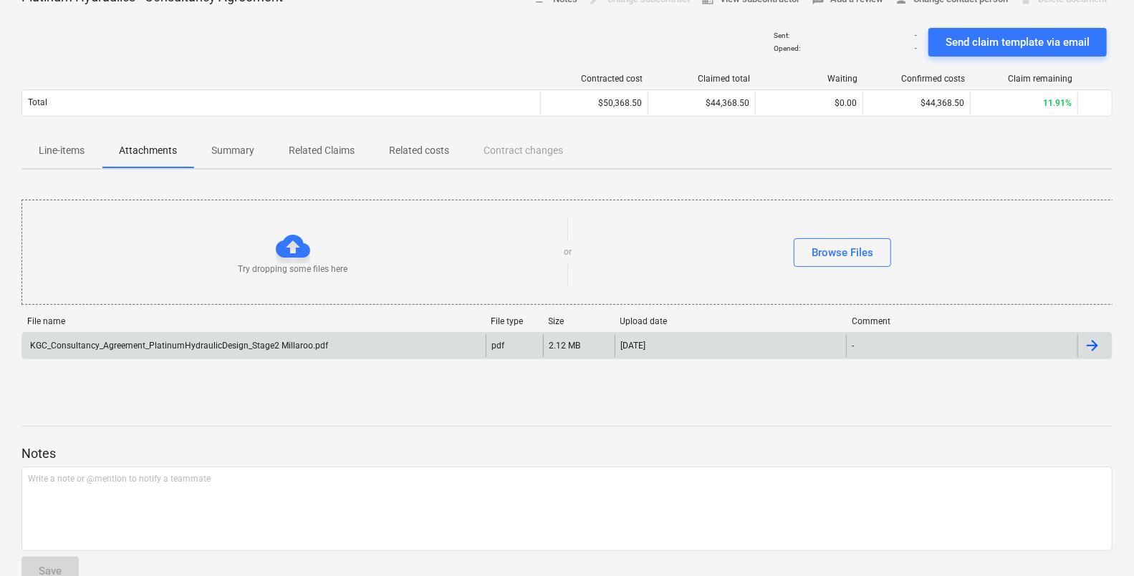  I want to click on p: Line-items, so click(62, 150).